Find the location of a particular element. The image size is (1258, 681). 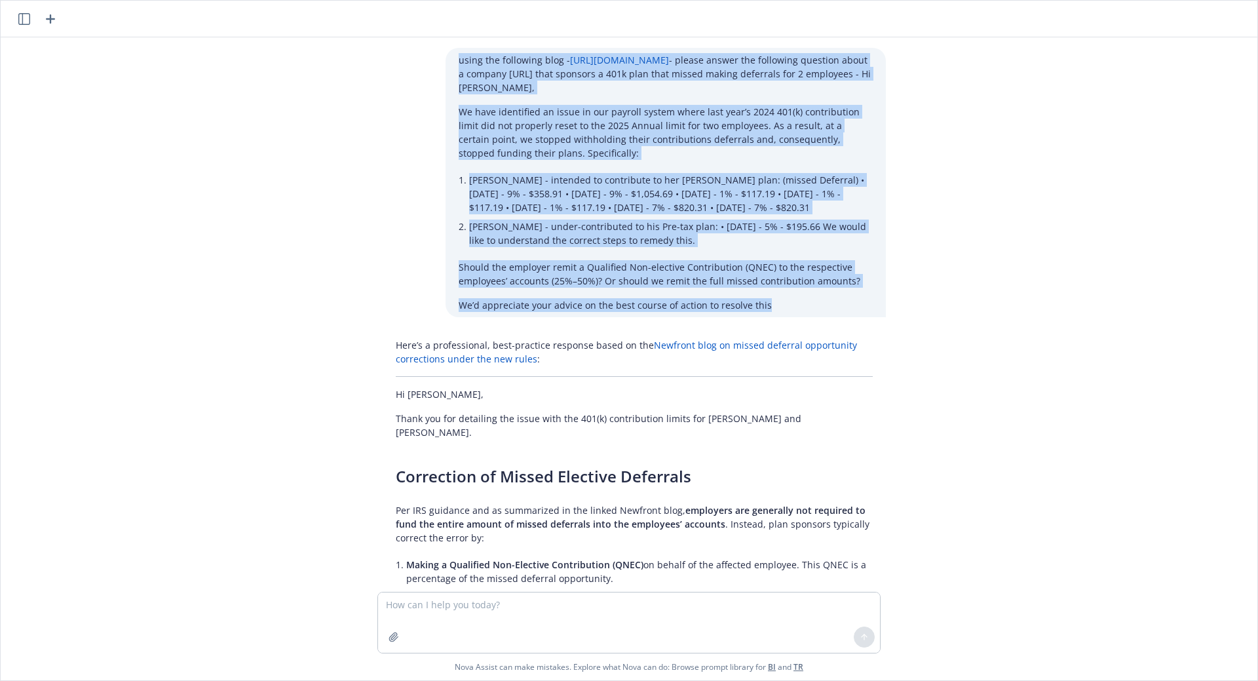

p: Should the employer remit a Qualified Non-elective Contribution (QNEC) to the respective employee... is located at coordinates (666, 274).